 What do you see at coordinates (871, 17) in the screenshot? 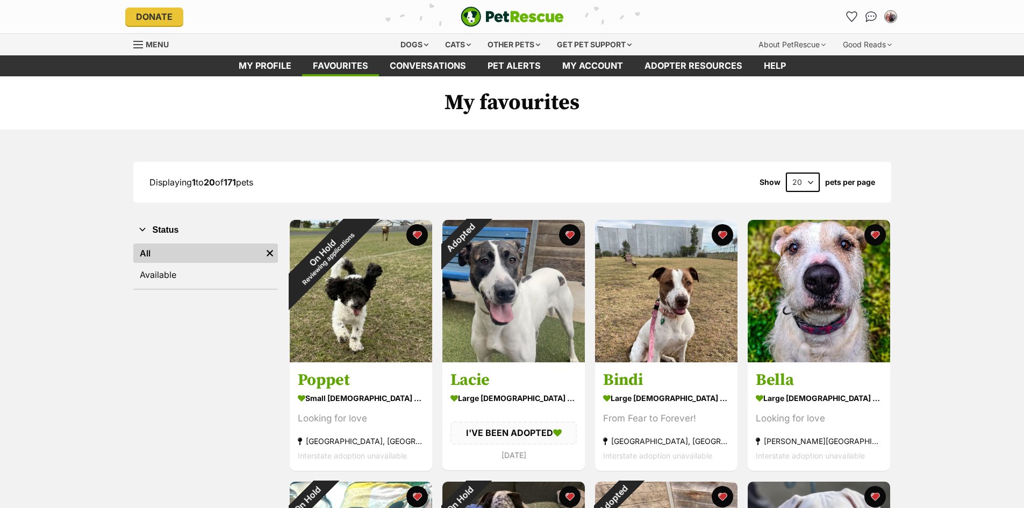
I see `ul: Account quick links` at bounding box center [871, 17].